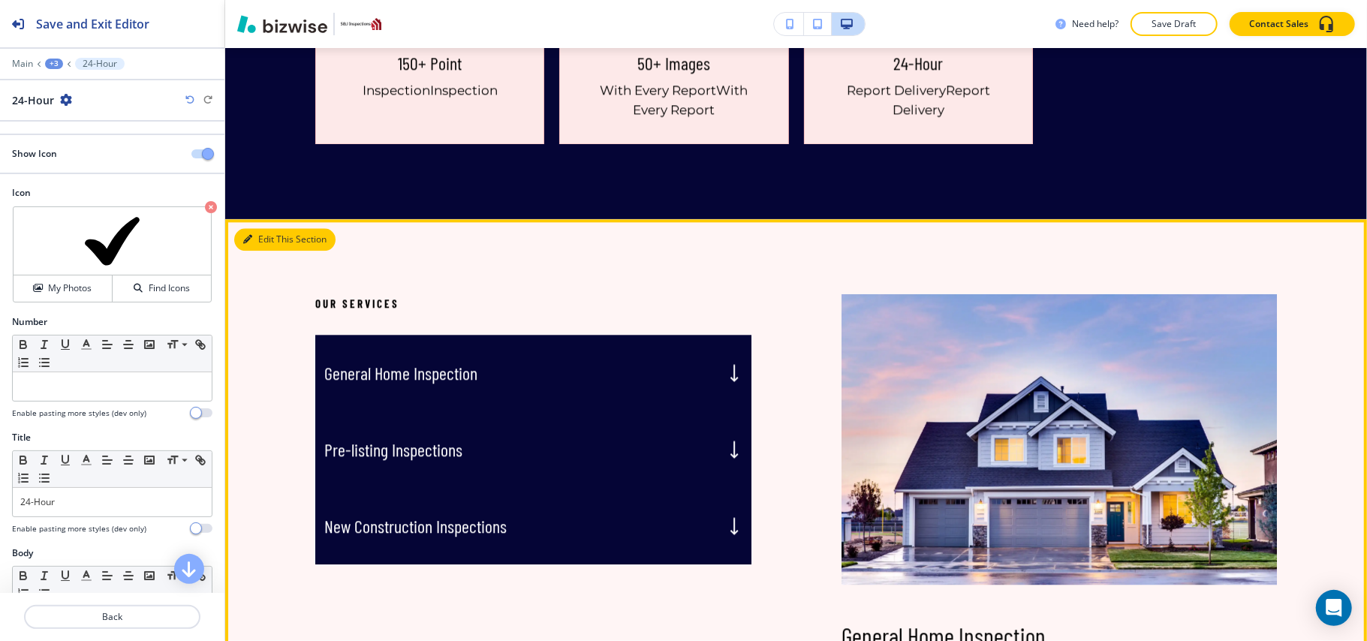  Describe the element at coordinates (533, 373) in the screenshot. I see `button: General Home Inspection` at that location.